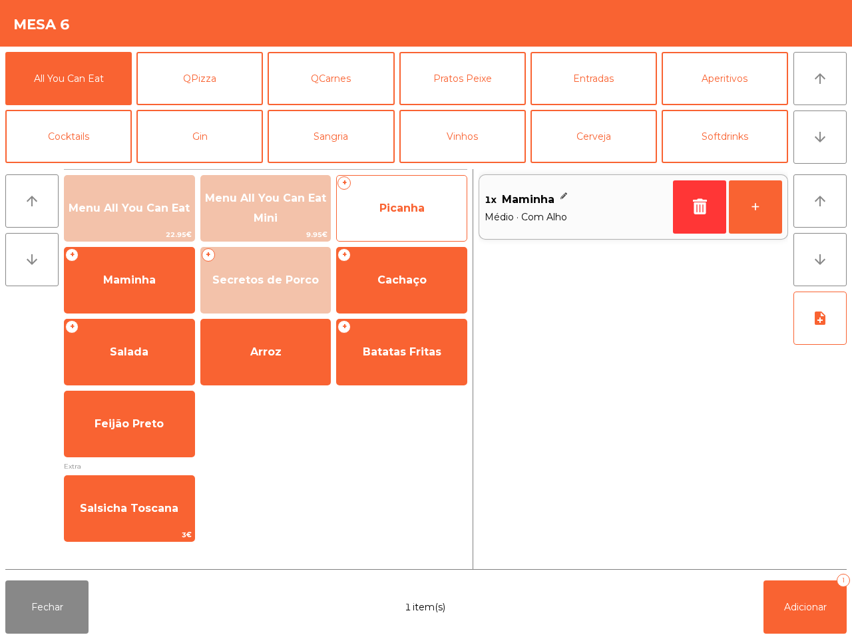 The height and width of the screenshot is (639, 852). What do you see at coordinates (402, 208) in the screenshot?
I see `span: Picanha` at bounding box center [402, 208].